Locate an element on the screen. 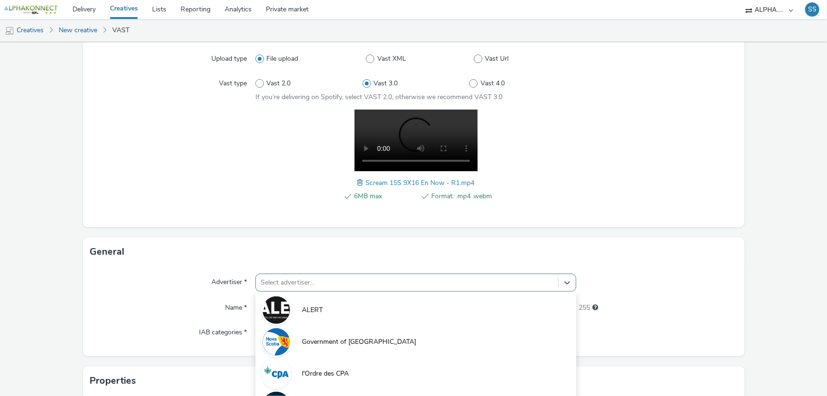 The image size is (827, 396). span: Vast XML is located at coordinates (391, 59).